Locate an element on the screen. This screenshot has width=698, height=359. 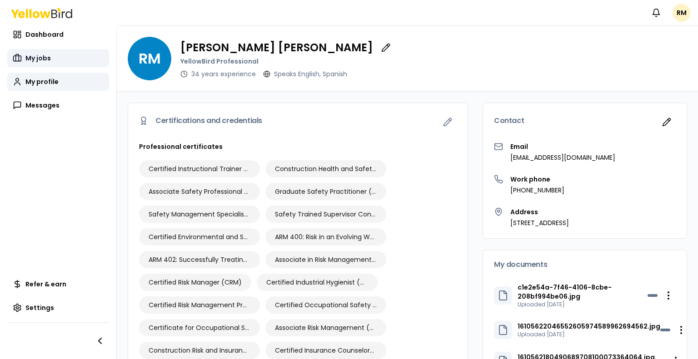
div: ARM 400: Risk in an Evolving World is located at coordinates (326, 237).